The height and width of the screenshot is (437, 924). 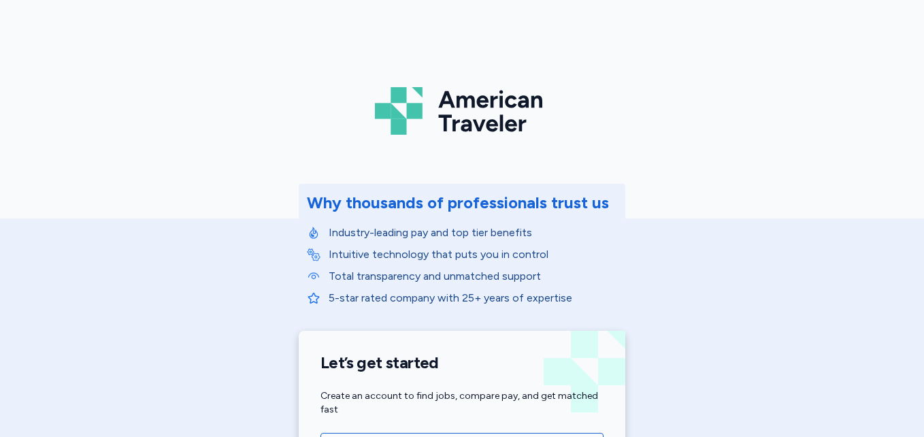 What do you see at coordinates (462, 403) in the screenshot?
I see `div: Create an account to find jobs, compare pay, and get matched fast` at bounding box center [462, 403].